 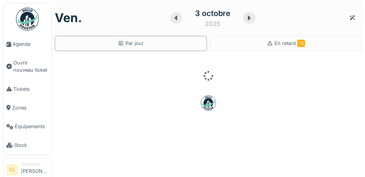 What do you see at coordinates (213, 24) in the screenshot?
I see `div: 2025` at bounding box center [213, 24].